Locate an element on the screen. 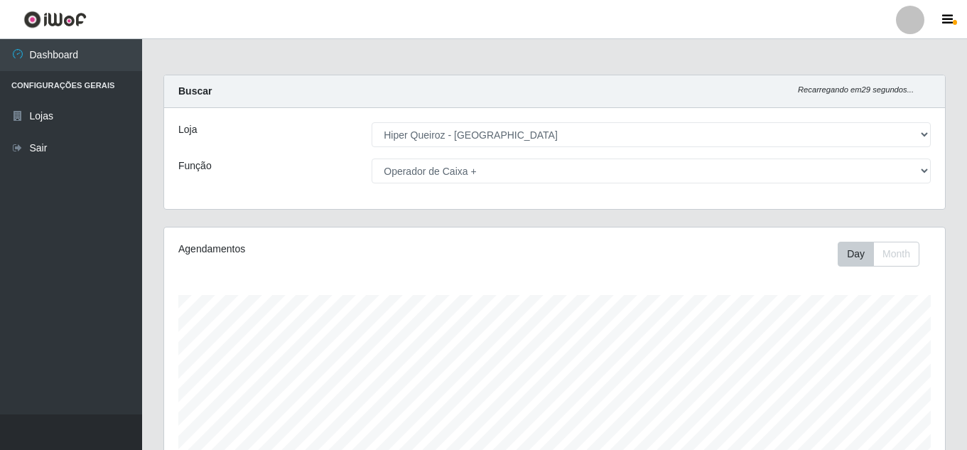 The width and height of the screenshot is (967, 450). img: CoreUI Logo is located at coordinates (55, 19).